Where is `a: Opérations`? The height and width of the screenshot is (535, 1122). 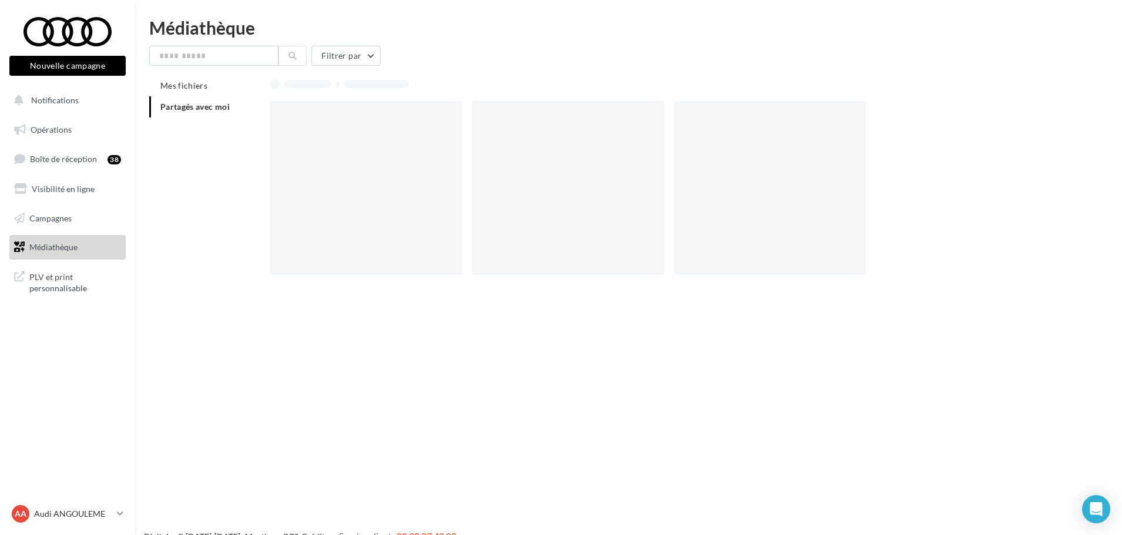
a: Opérations is located at coordinates (68, 130).